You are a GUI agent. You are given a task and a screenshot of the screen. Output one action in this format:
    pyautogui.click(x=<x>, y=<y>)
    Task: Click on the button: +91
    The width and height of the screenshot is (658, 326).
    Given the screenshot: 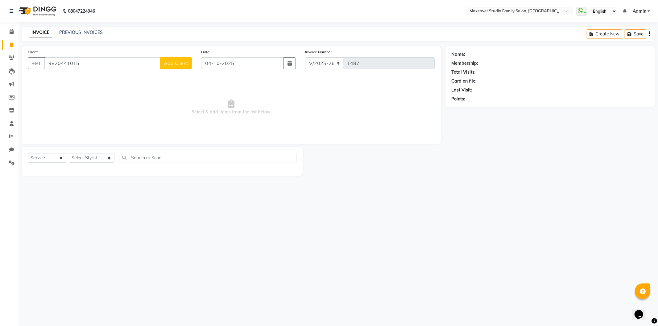 What is the action you would take?
    pyautogui.click(x=36, y=63)
    